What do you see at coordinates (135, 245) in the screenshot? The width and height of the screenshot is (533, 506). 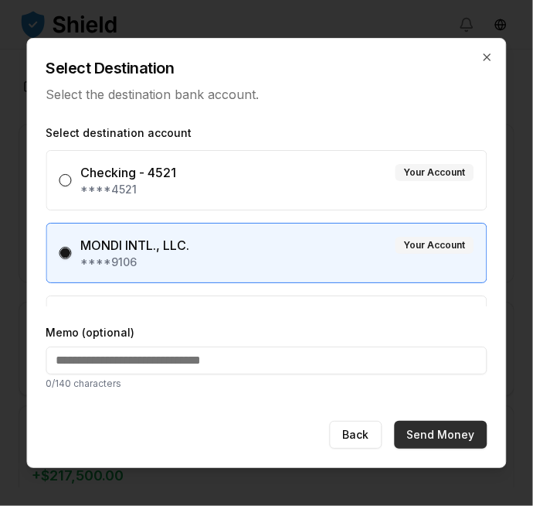 I see `div: MONDI INTL., LLC.` at bounding box center [135, 245].